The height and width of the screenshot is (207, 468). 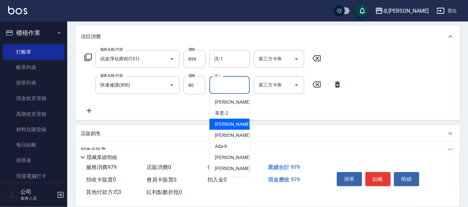 I want to click on button: 掛單, so click(x=349, y=179).